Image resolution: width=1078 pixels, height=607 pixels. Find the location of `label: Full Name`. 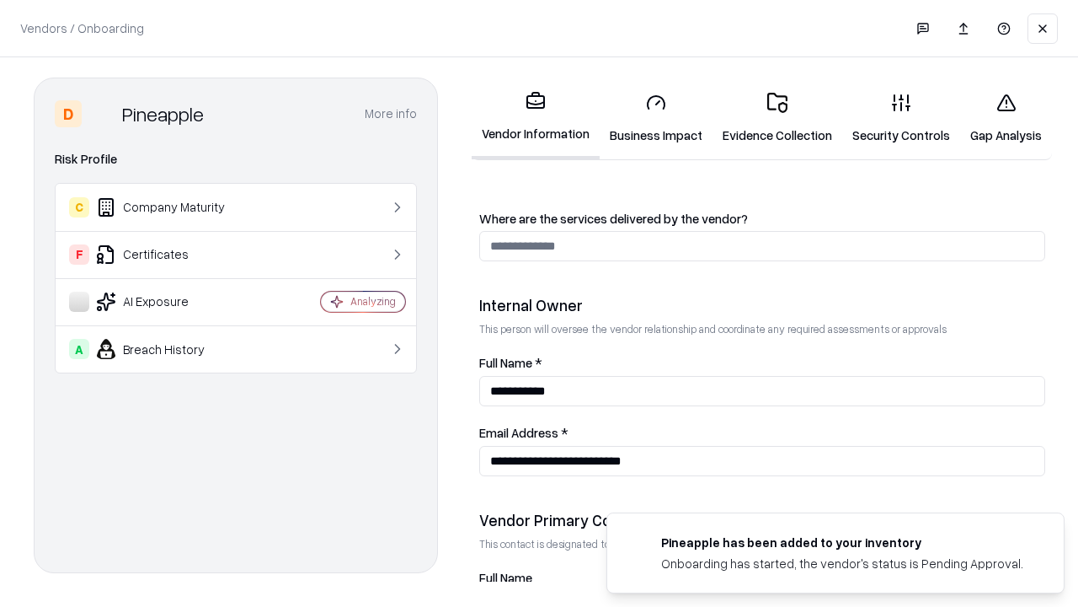

label: Full Name is located at coordinates (763, 577).